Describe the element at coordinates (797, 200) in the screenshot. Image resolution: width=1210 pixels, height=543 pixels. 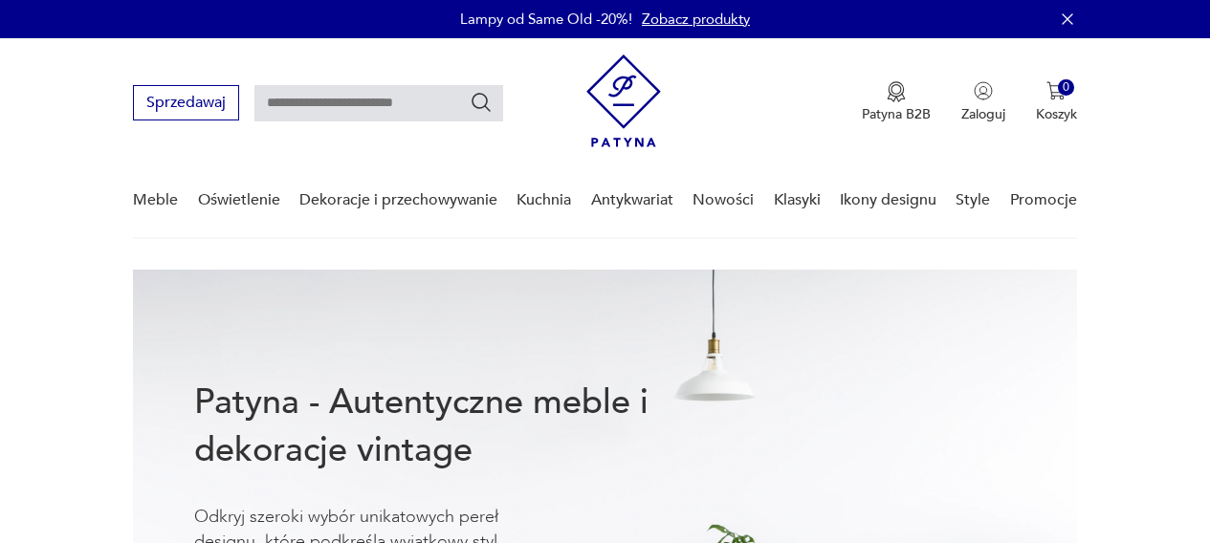
I see `a: Klasyki` at that location.